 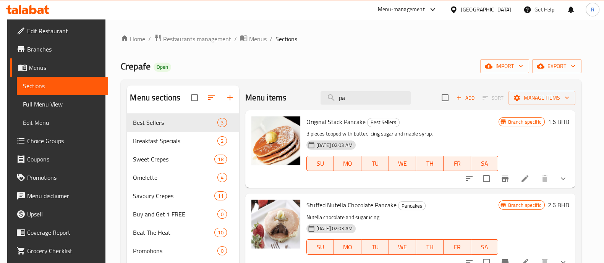 What do you see at coordinates (193, 39) in the screenshot?
I see `a: Restaurants management` at bounding box center [193, 39].